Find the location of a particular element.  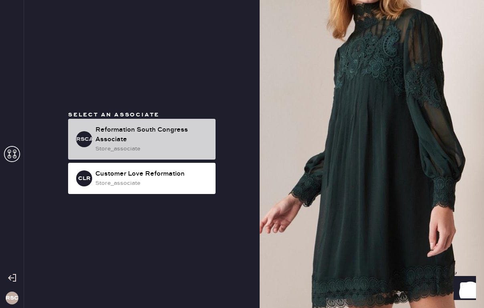

div: Customer Love Reformation is located at coordinates (152, 174).